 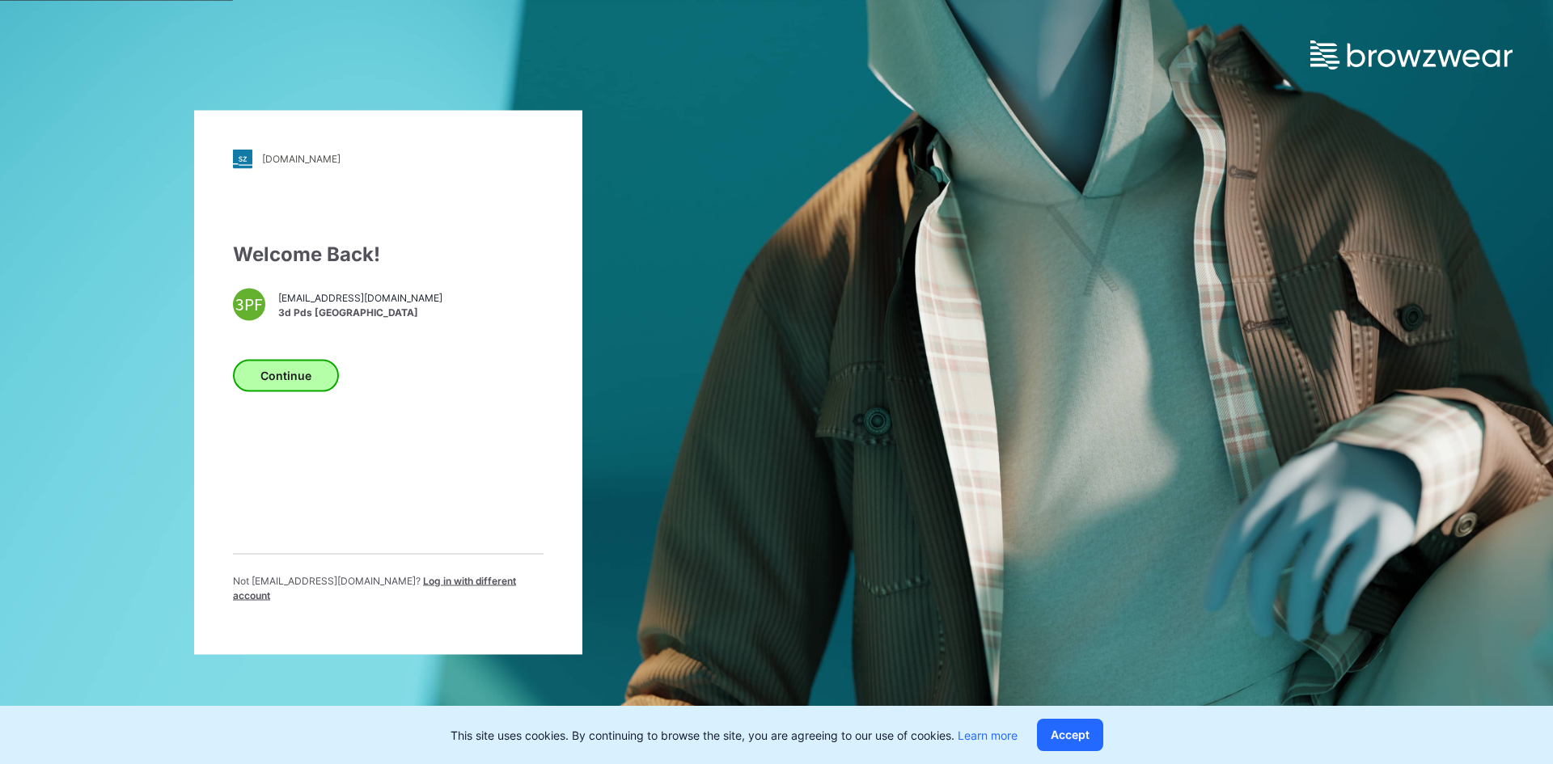 What do you see at coordinates (388, 254) in the screenshot?
I see `div: Welcome Back!` at bounding box center [388, 254].